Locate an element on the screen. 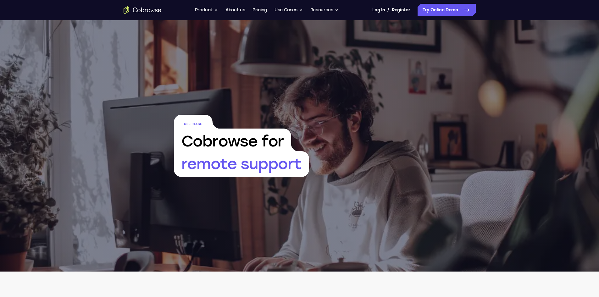  span: remote support is located at coordinates (242, 164).